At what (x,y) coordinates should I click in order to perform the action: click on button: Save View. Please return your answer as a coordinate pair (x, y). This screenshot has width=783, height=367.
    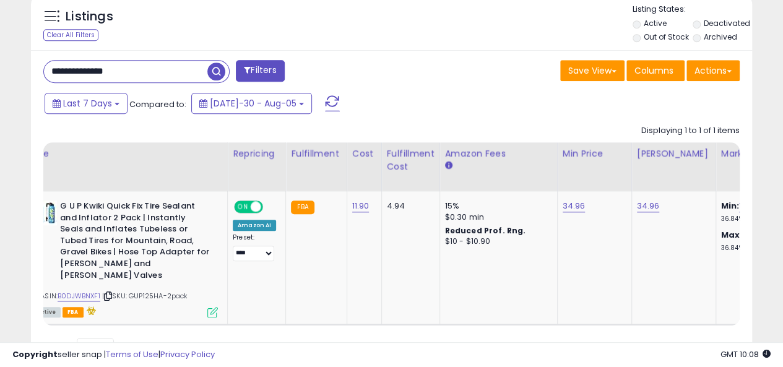
    Looking at the image, I should click on (592, 71).